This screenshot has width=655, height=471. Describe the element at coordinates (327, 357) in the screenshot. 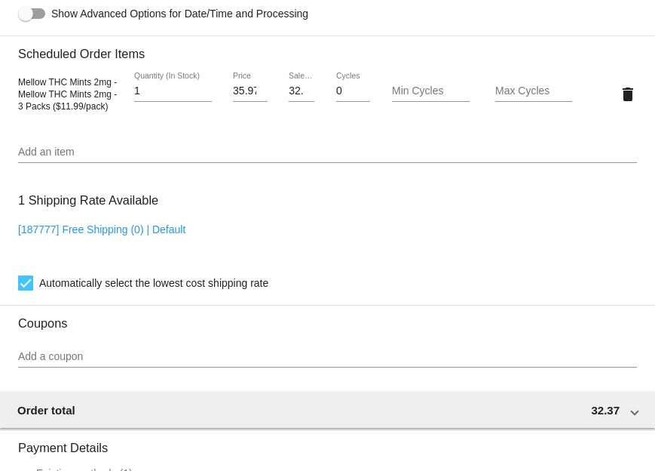

I see `input: Add a coupon` at that location.